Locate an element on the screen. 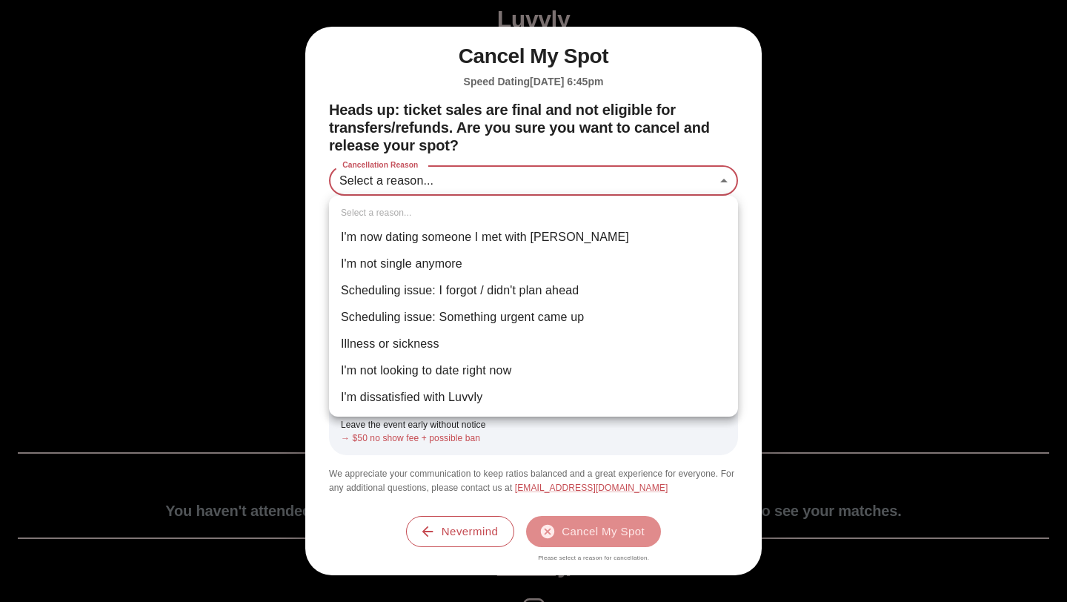  li: I'm not single anymore is located at coordinates (534, 264).